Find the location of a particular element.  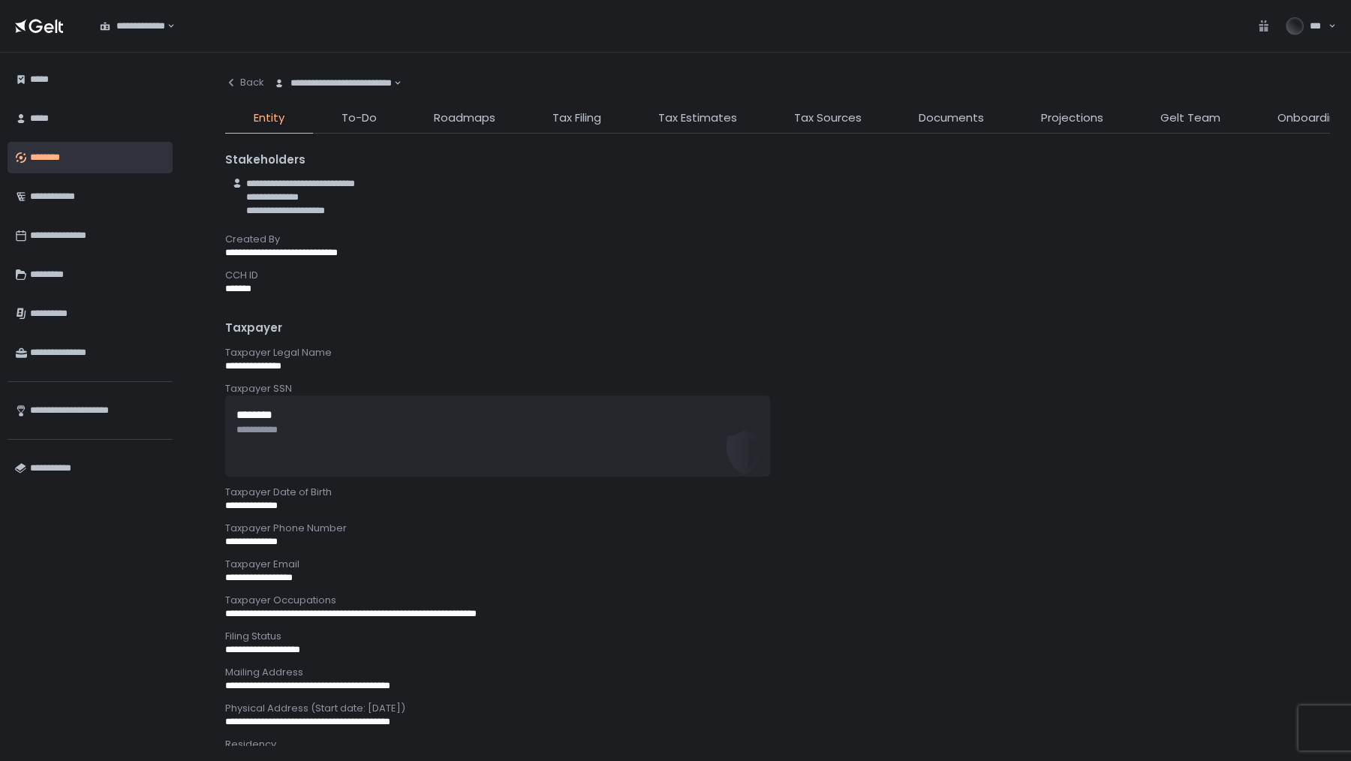

span: To-Do is located at coordinates (359, 118).